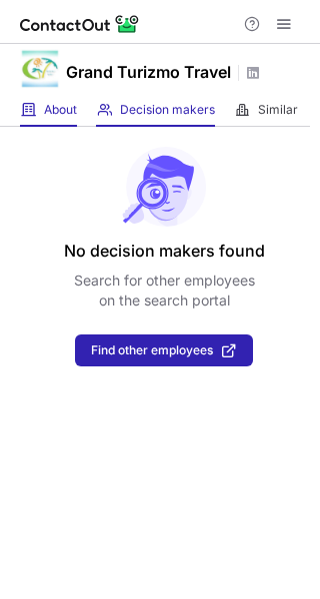 The image size is (320, 599). I want to click on span: Similar, so click(278, 110).